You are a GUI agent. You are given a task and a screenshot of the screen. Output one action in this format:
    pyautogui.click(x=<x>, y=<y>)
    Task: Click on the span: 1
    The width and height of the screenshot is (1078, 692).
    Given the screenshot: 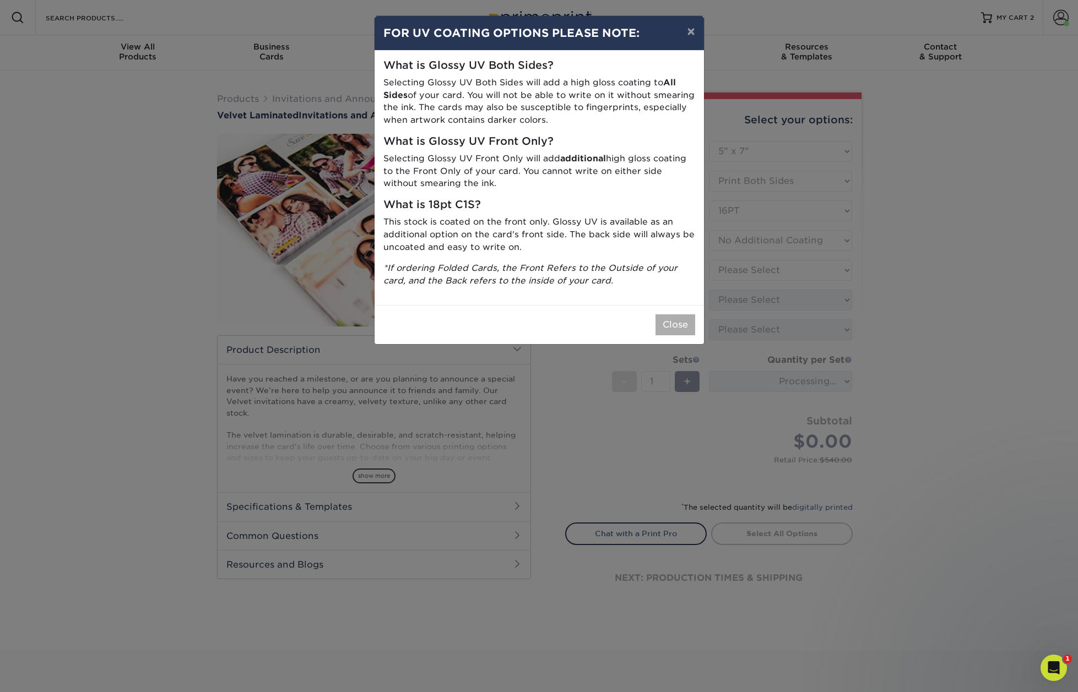 What is the action you would take?
    pyautogui.click(x=1067, y=659)
    